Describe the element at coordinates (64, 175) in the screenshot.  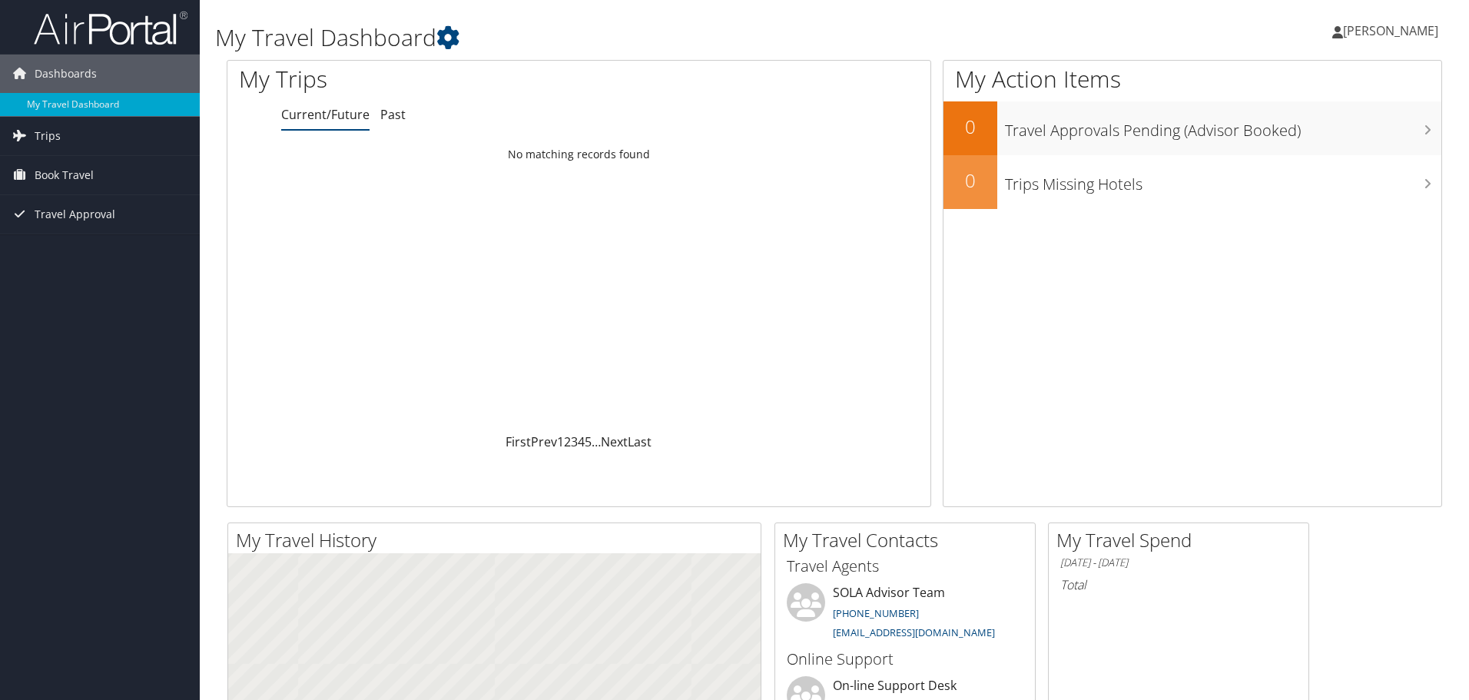
I see `span: Book Travel` at that location.